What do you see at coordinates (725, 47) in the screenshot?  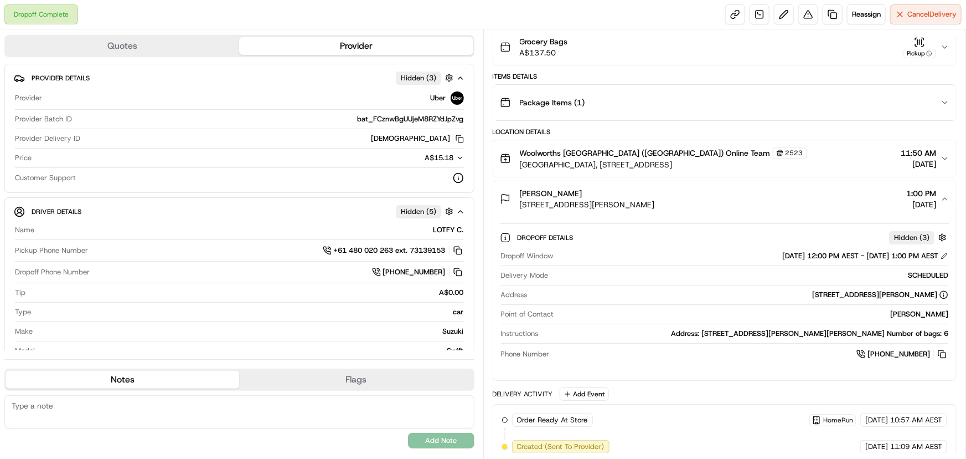 I see `button: Grocery BagsA$137.50Pickup` at bounding box center [725, 47].